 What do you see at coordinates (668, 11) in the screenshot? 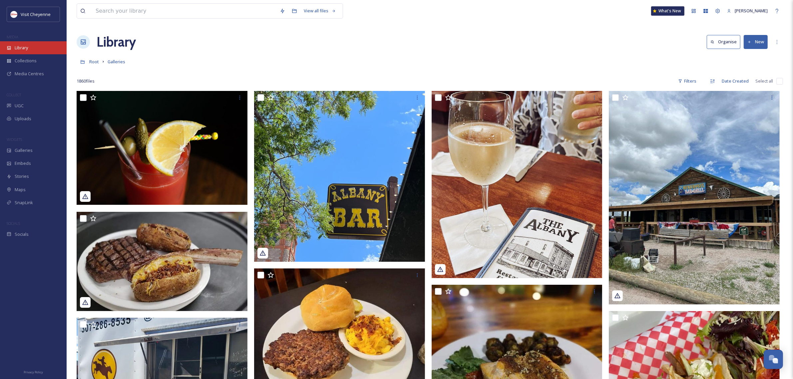
I see `div: What's New` at bounding box center [668, 11].